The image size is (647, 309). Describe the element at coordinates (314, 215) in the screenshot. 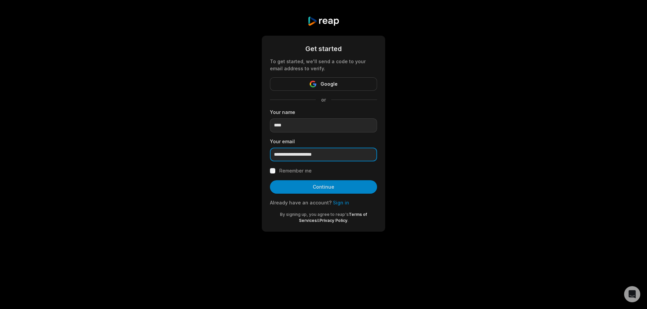

I see `span: By signing up, you agree to reap's` at that location.